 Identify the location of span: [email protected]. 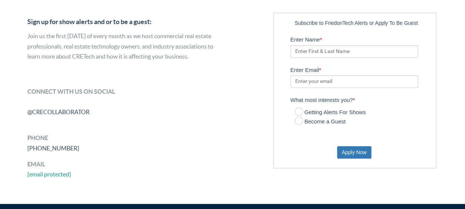
(49, 174).